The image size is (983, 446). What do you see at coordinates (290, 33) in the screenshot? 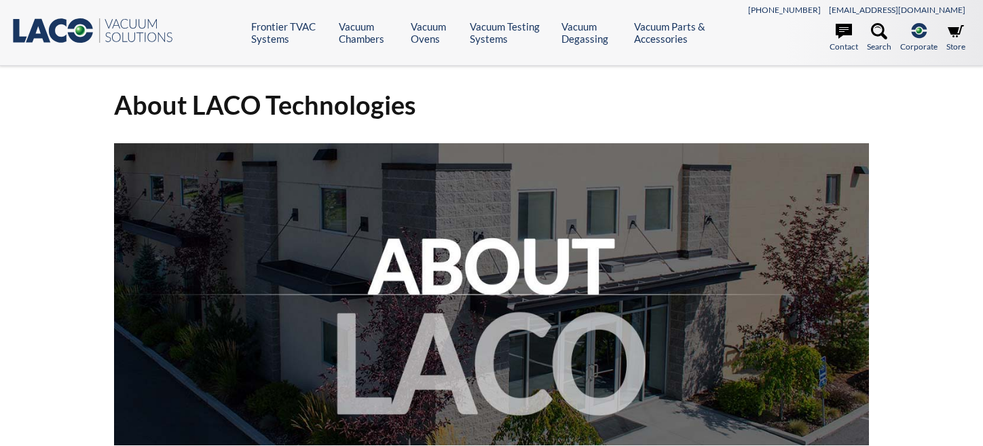
I see `a: Frontier TVAC Systems` at bounding box center [290, 33].